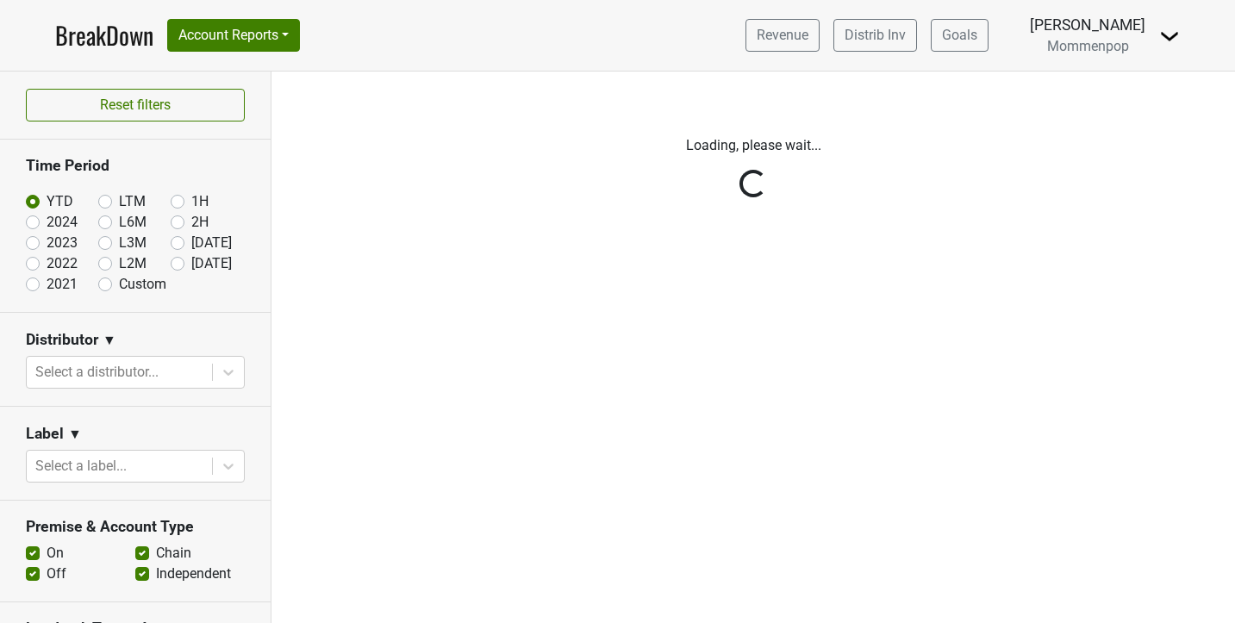  I want to click on a: Revenue, so click(783, 35).